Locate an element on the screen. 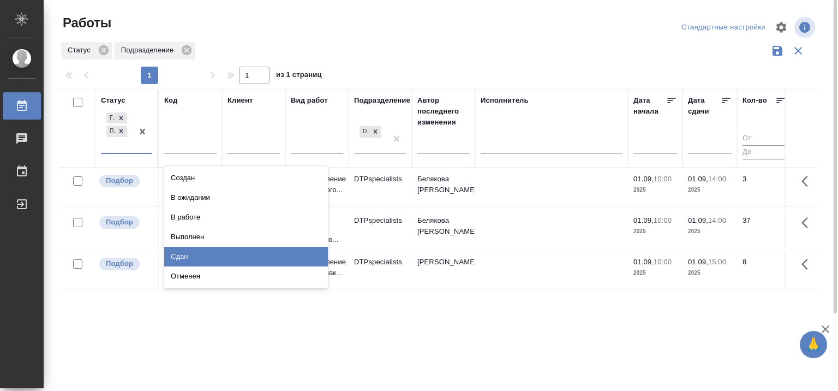 The width and height of the screenshot is (838, 391). span: Посмотреть информацию is located at coordinates (806, 27).